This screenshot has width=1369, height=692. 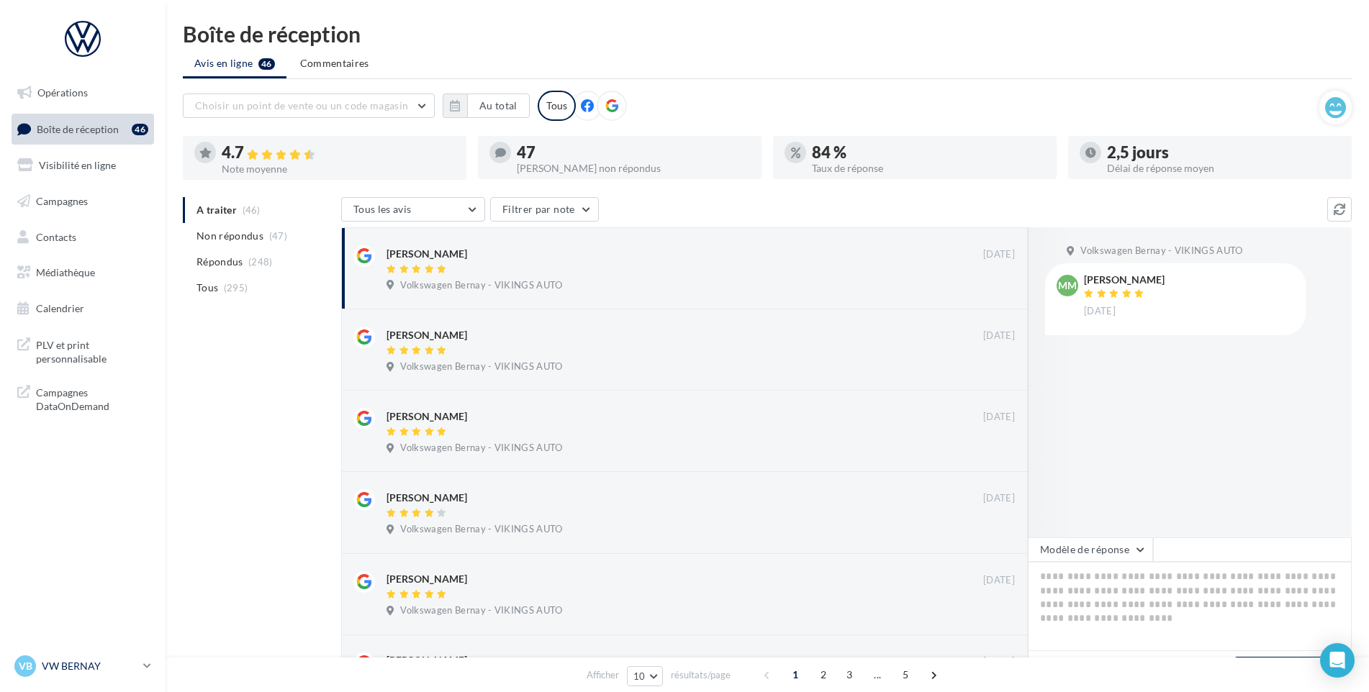 I want to click on span: Commentaires, so click(x=335, y=63).